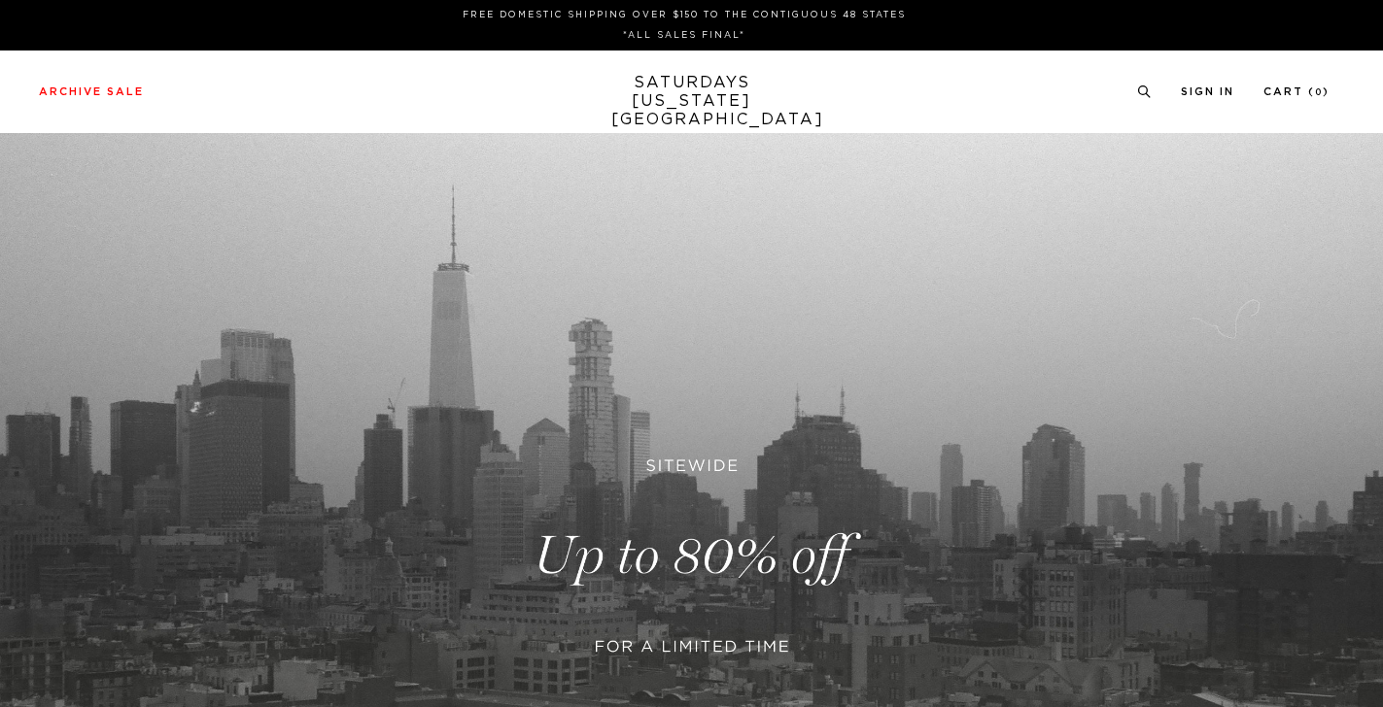 This screenshot has width=1383, height=707. What do you see at coordinates (1319, 92) in the screenshot?
I see `small: 0` at bounding box center [1319, 92].